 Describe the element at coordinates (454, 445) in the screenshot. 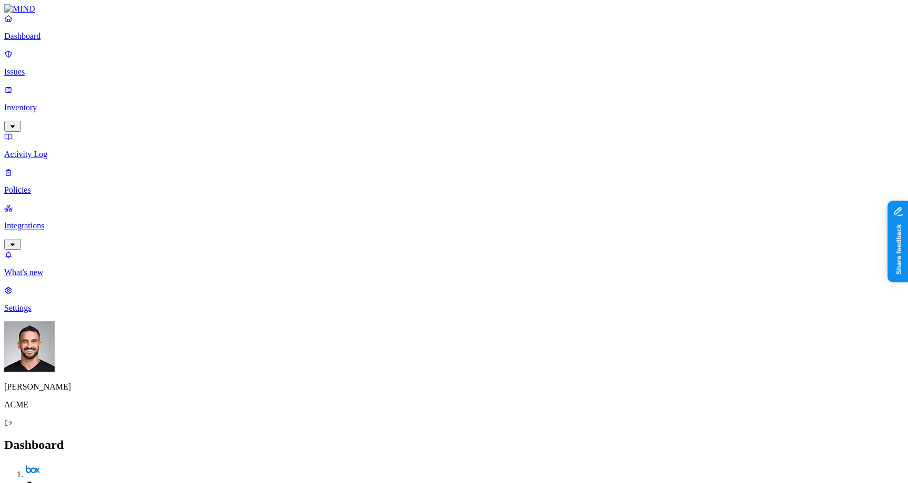

I see `h2: Dashboard` at that location.